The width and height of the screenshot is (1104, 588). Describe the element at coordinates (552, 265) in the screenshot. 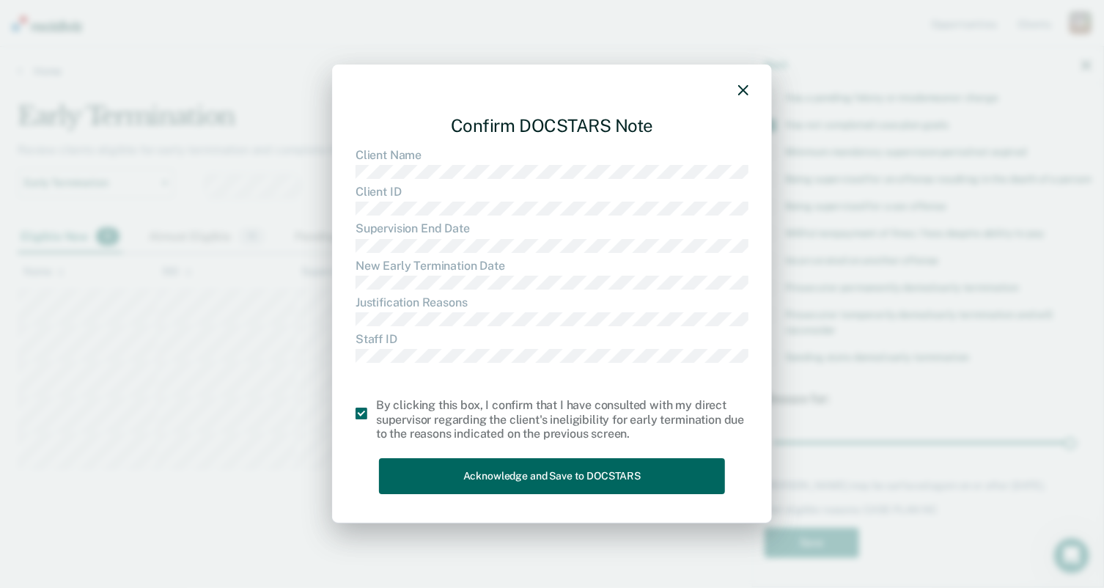

I see `dt: New Early Termination Date` at that location.